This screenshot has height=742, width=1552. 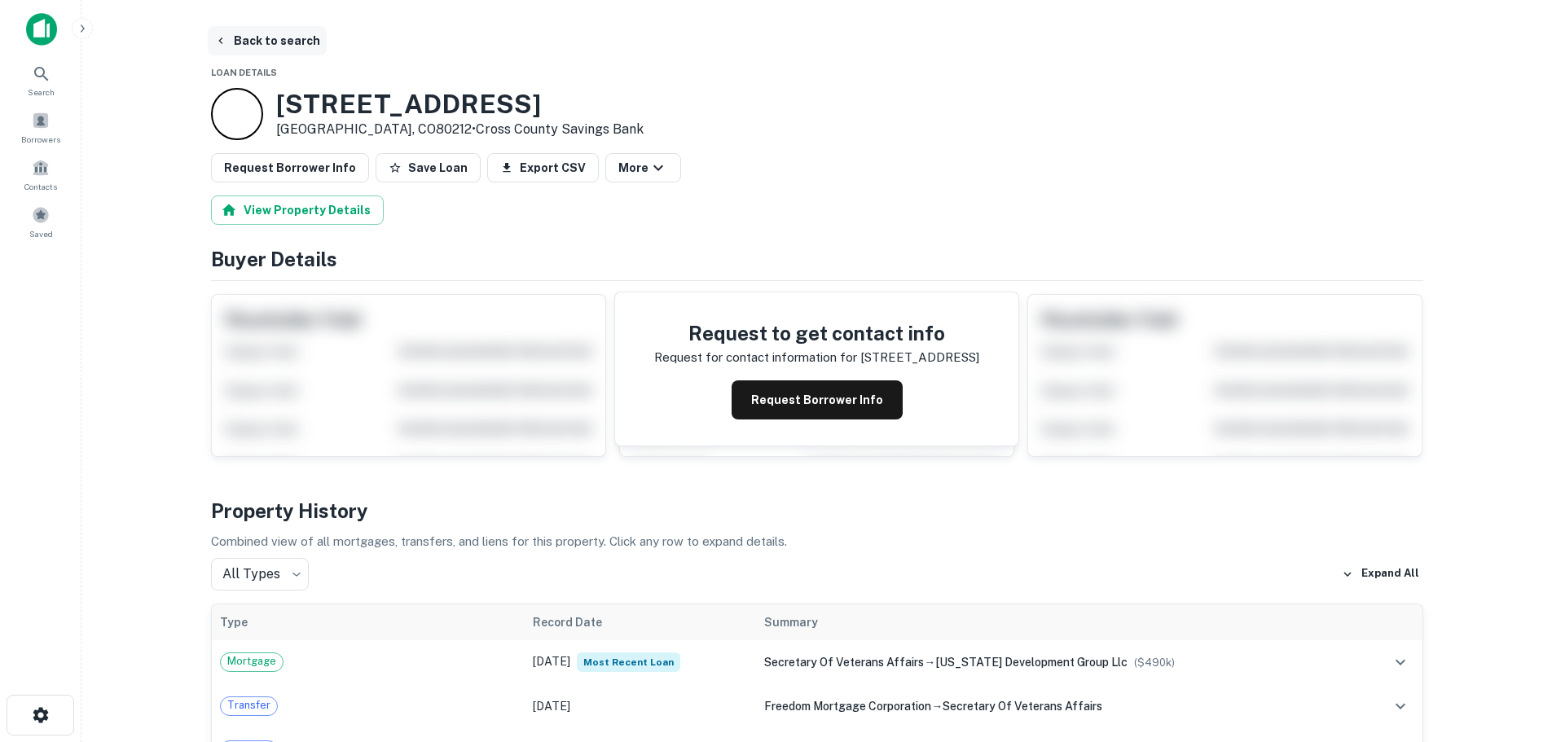 What do you see at coordinates (260, 574) in the screenshot?
I see `div: All Types` at bounding box center [260, 574].